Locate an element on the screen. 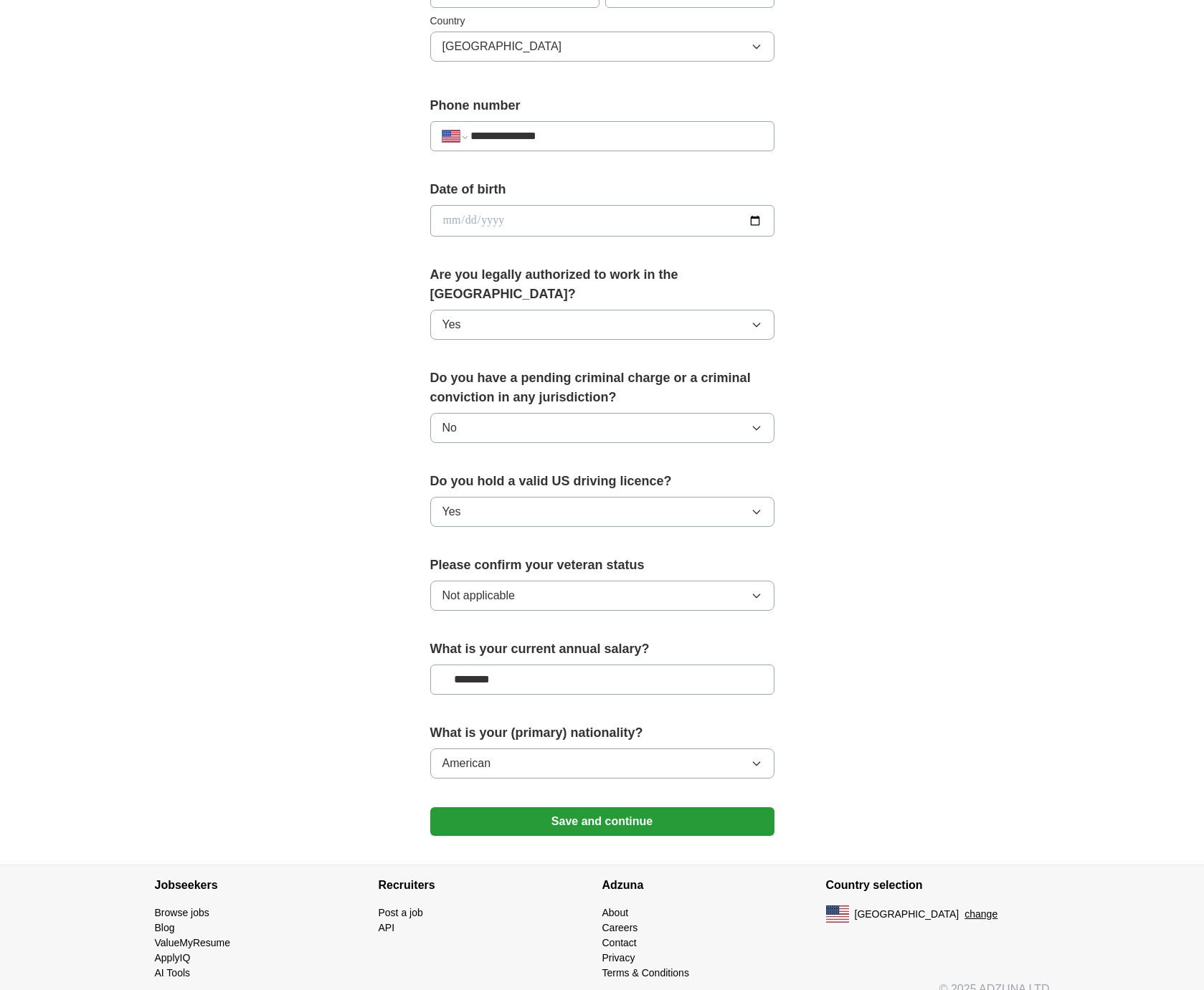 The height and width of the screenshot is (990, 1204). a: ValueMyResume is located at coordinates (193, 943).